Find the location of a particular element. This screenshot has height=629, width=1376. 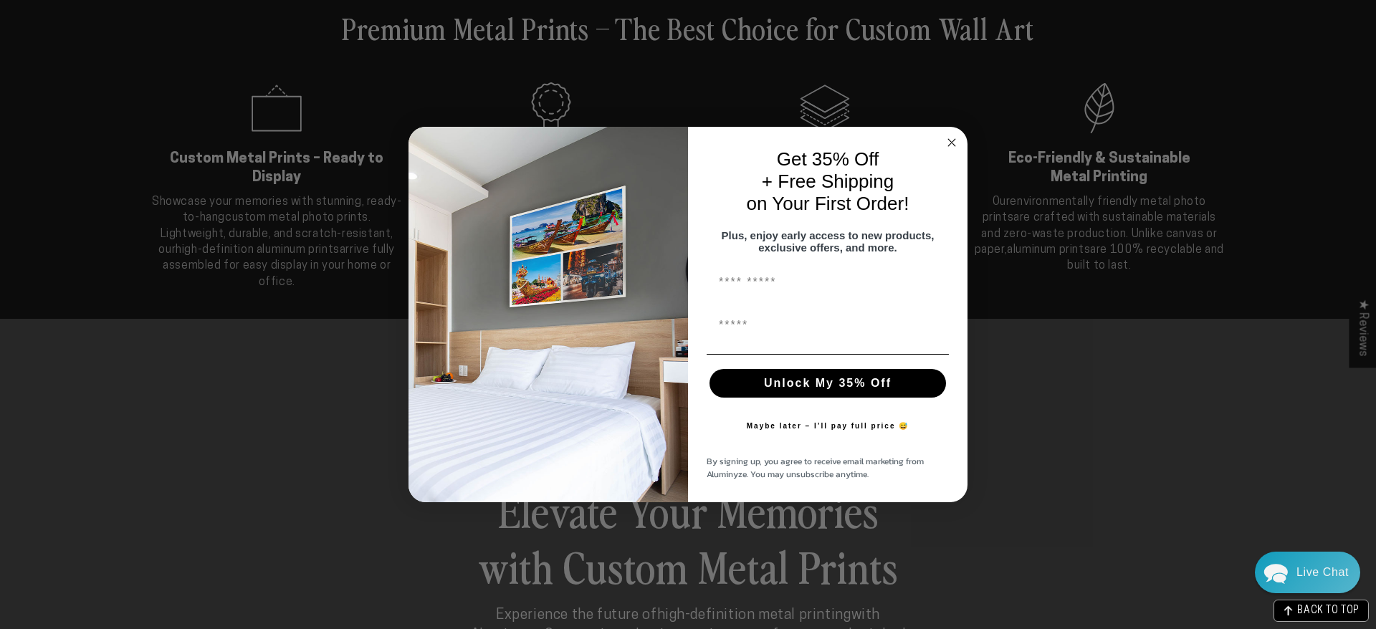

div: Contact Us Directly is located at coordinates (1322, 572).